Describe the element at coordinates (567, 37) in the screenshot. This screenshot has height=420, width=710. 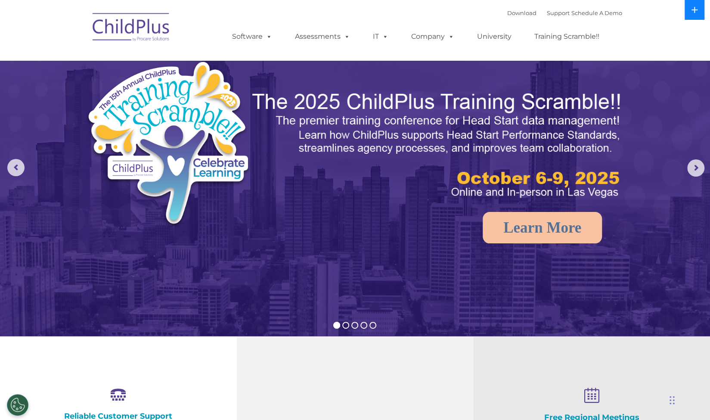
I see `a: Training Scramble!!` at that location.